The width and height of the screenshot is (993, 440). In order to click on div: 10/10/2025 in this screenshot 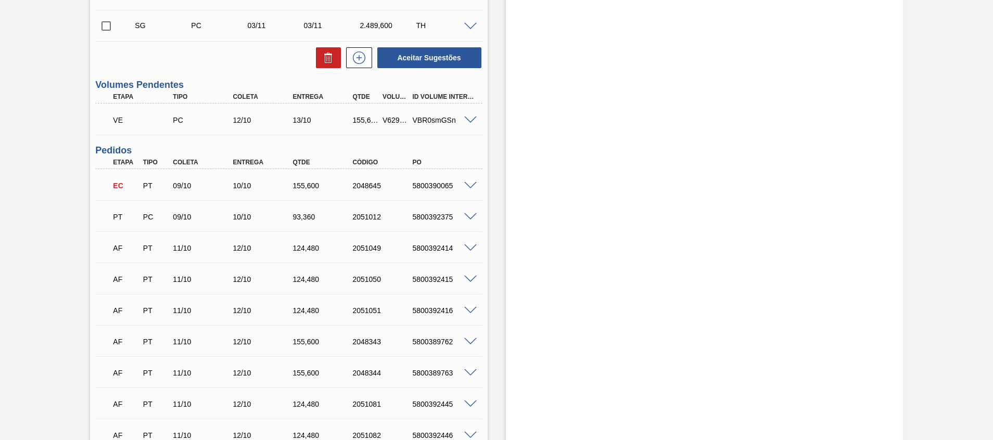, I will do `click(263, 217)`.